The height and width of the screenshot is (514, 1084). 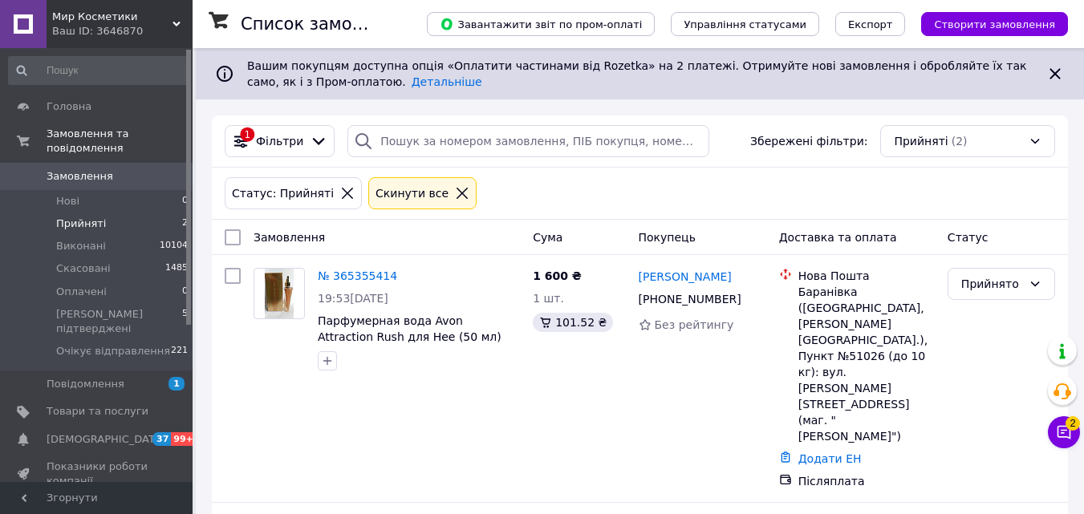 What do you see at coordinates (357, 276) in the screenshot?
I see `a: № 365355414` at bounding box center [357, 276].